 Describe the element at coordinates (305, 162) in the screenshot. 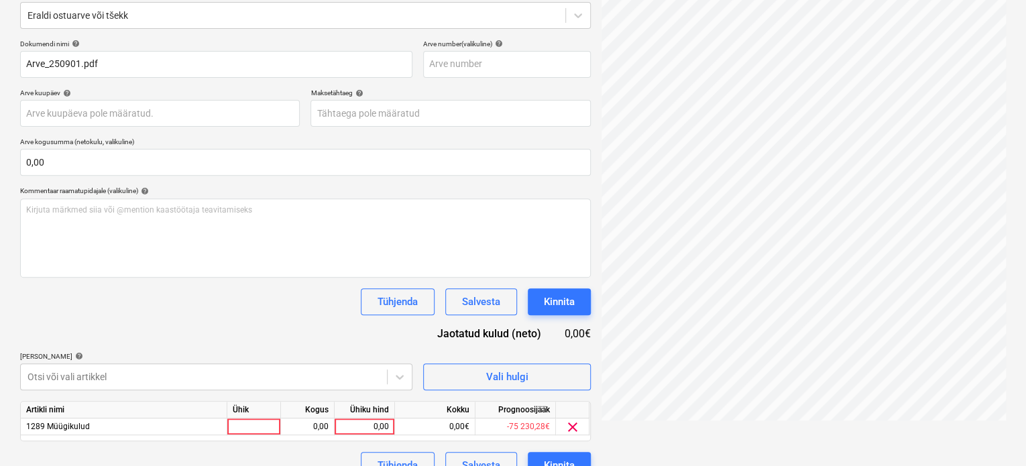

I see `input: Arve kogusumma (netokulu, valikuline)` at that location.